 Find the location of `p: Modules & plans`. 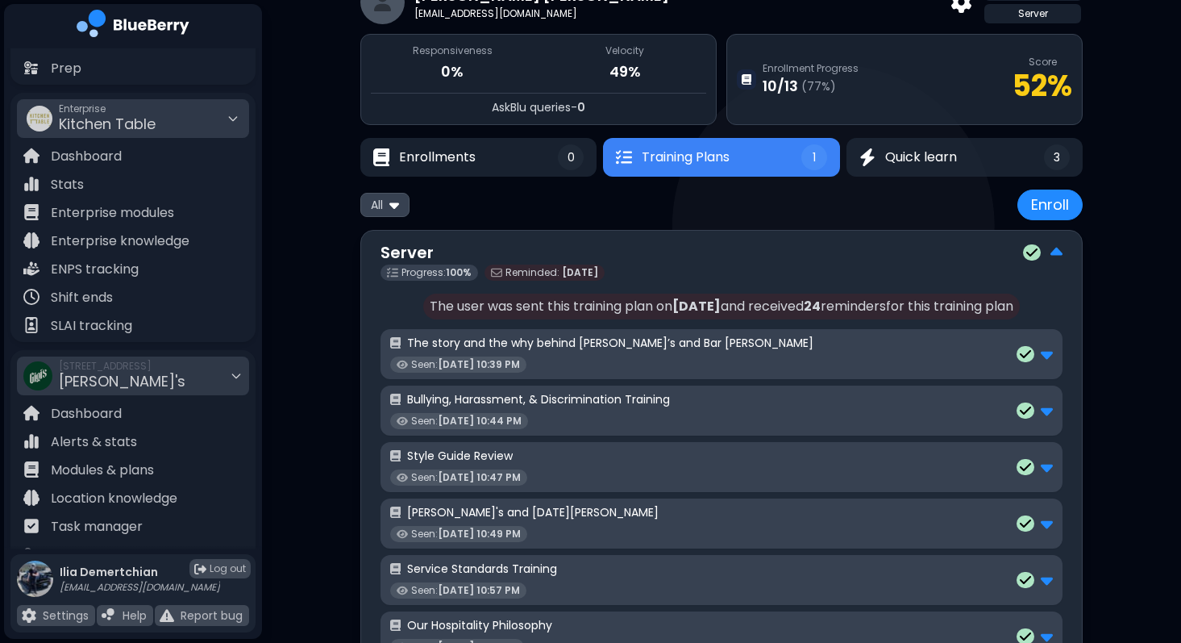

p: Modules & plans is located at coordinates (102, 470).